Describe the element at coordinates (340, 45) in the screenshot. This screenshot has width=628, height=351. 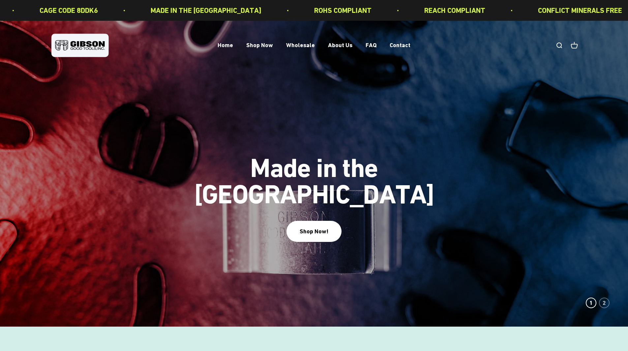
I see `a: About Us` at that location.